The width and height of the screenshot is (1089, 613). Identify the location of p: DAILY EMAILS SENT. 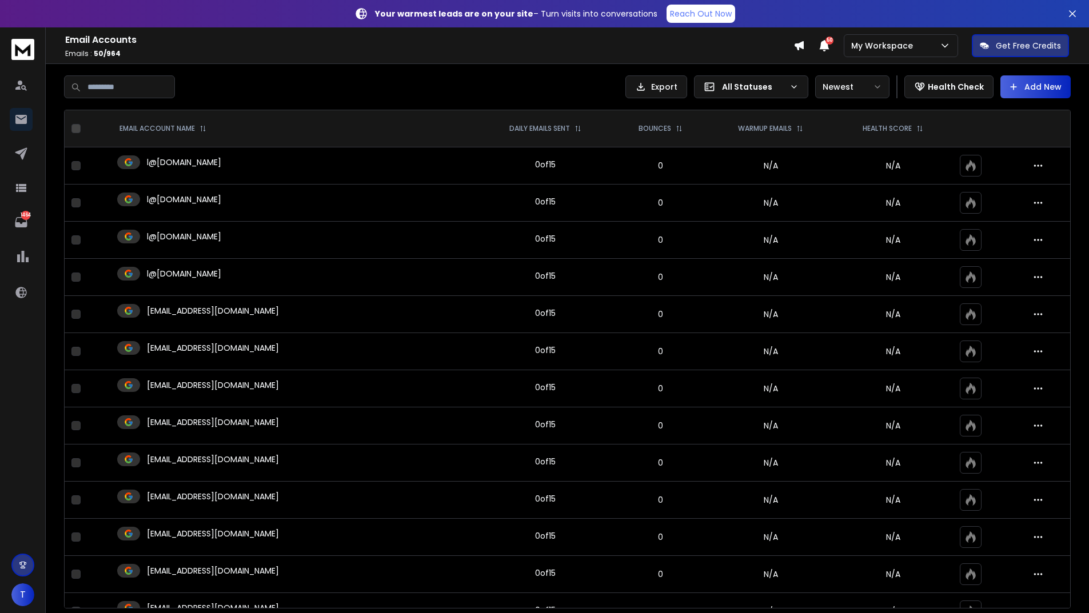
(540, 129).